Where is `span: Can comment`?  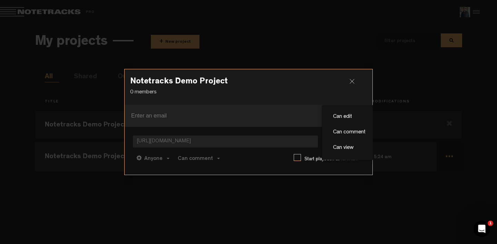
span: Can comment is located at coordinates (195, 159).